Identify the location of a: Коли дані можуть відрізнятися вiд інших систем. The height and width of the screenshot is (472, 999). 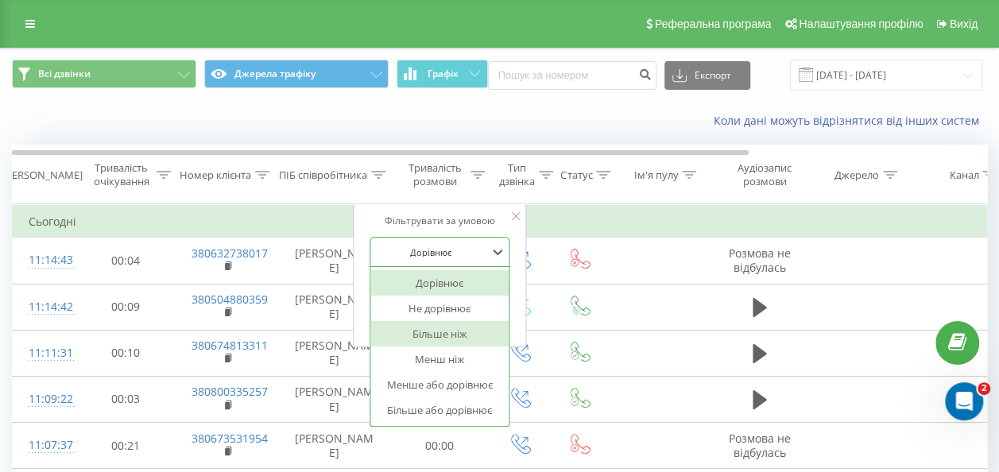
(850, 120).